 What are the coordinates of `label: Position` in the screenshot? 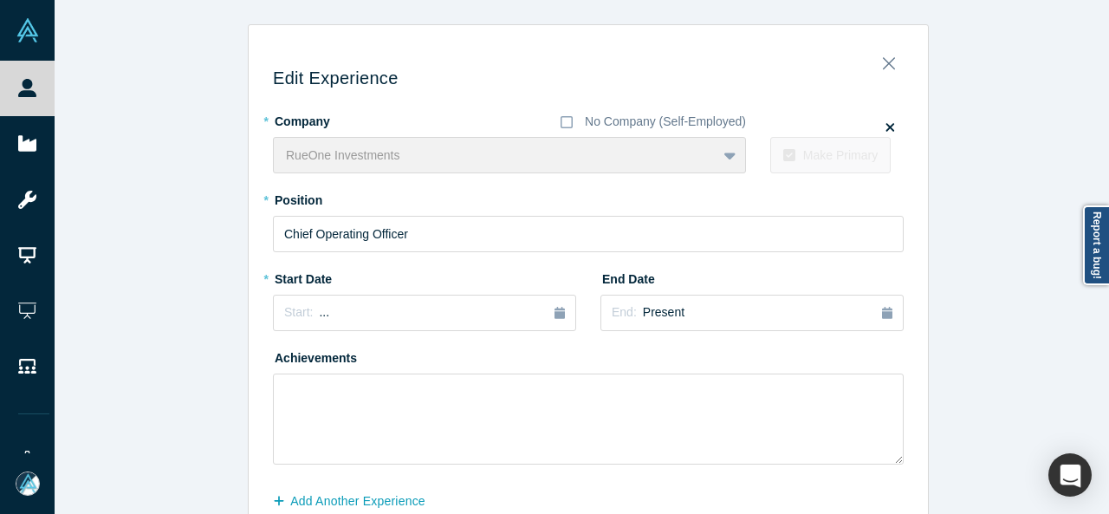 It's located at (321, 198).